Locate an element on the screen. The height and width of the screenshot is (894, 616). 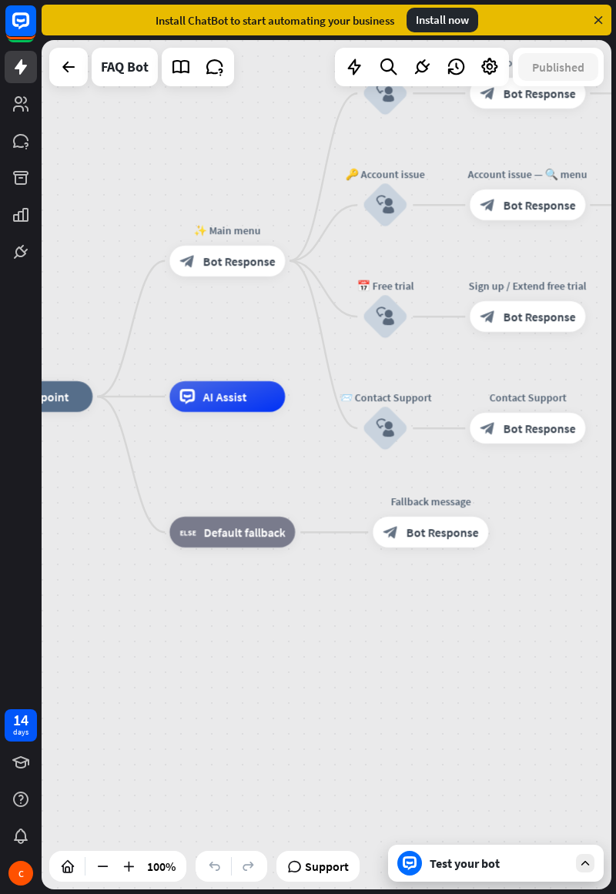
div: Contact Support is located at coordinates (528, 397).